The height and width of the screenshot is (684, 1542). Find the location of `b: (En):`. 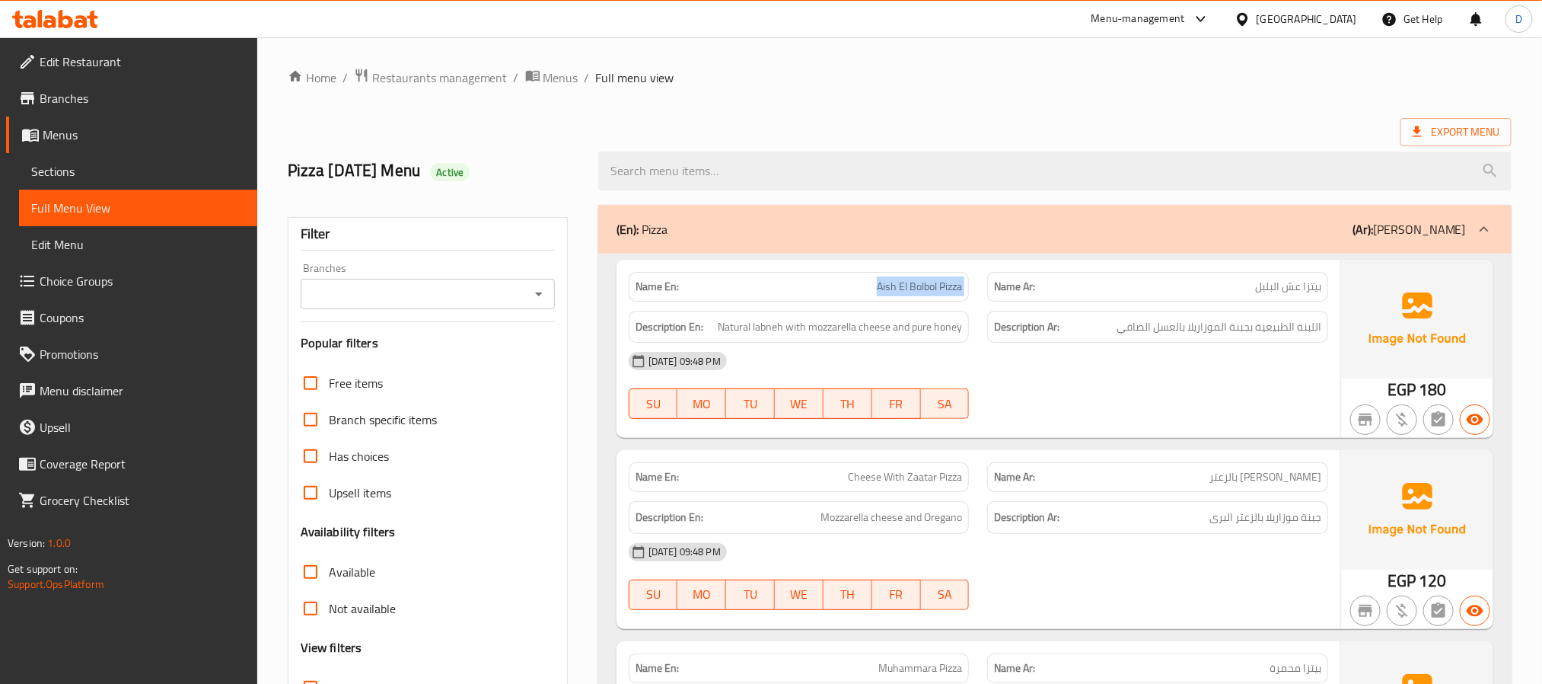

b: (En): is located at coordinates (627, 229).